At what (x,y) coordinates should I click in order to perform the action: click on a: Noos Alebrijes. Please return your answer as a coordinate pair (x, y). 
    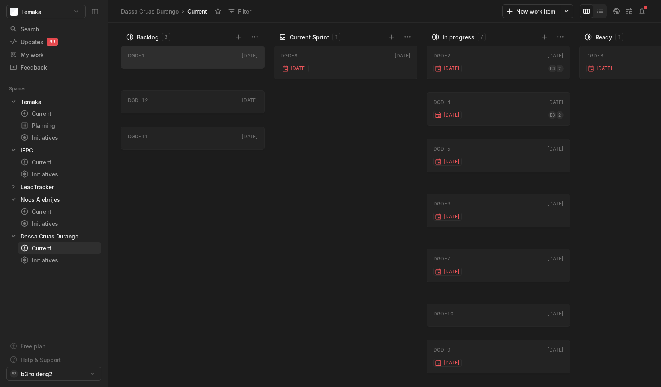
    Looking at the image, I should click on (54, 199).